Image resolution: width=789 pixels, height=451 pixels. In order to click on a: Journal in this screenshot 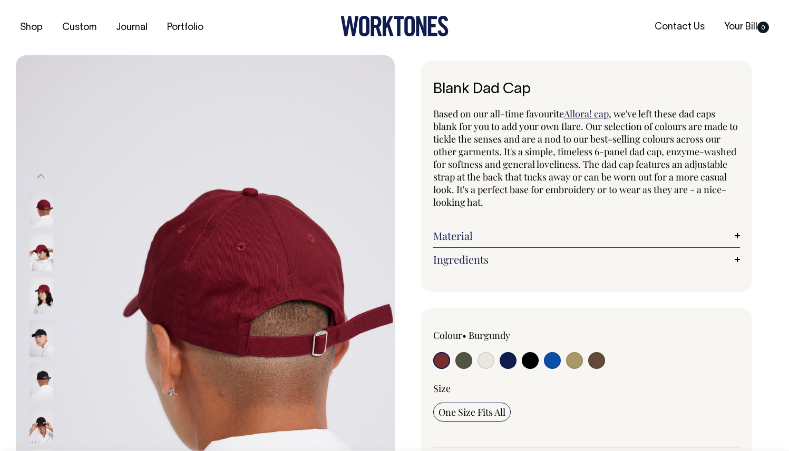, I will do `click(132, 27)`.